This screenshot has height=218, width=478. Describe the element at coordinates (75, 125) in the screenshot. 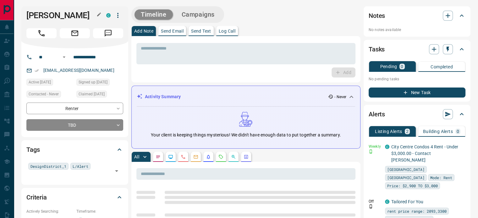

I see `div: TBD` at that location.